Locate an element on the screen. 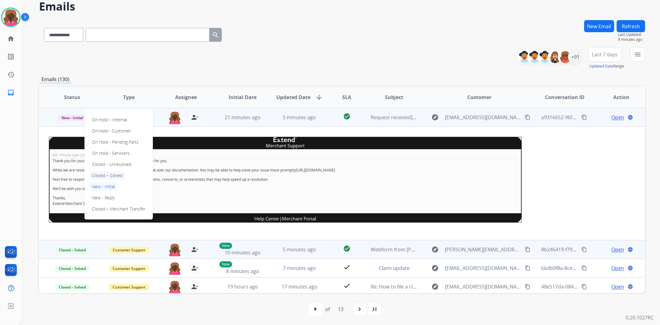 The height and width of the screenshot is (325, 660). img: avatar is located at coordinates (11, 17).